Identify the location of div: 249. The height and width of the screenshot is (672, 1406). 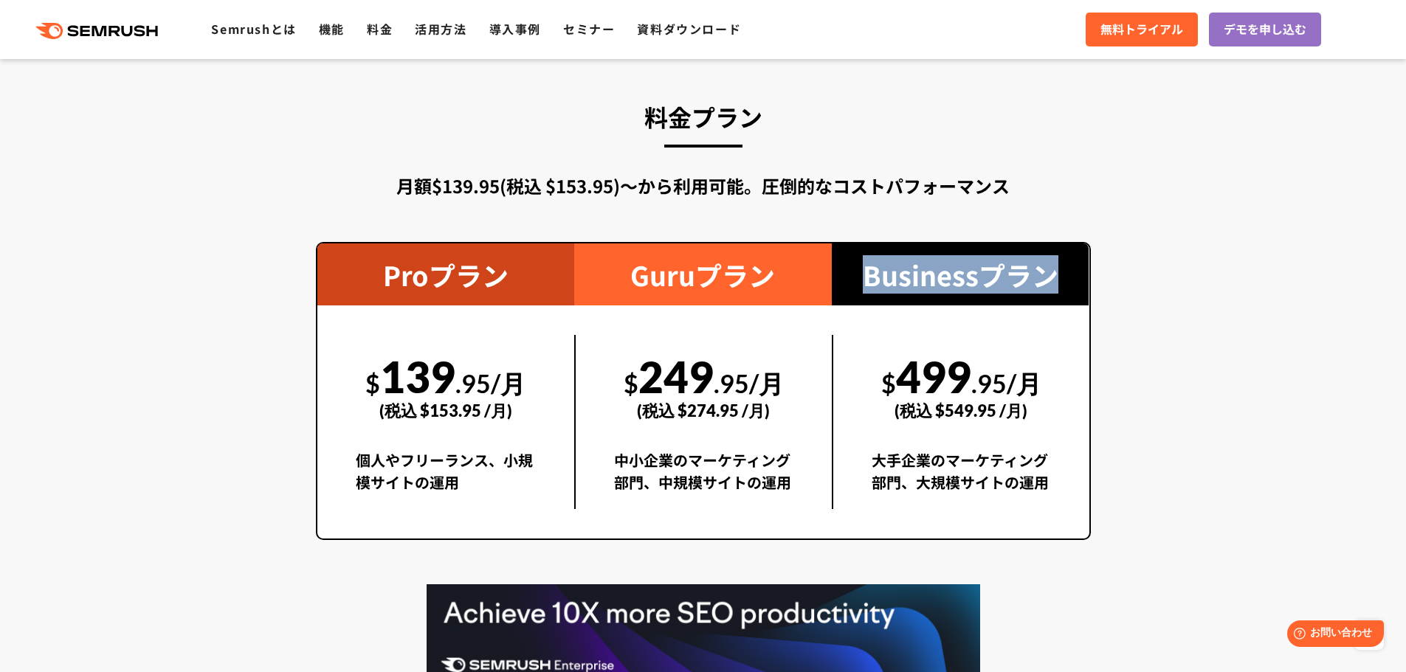
(703, 386).